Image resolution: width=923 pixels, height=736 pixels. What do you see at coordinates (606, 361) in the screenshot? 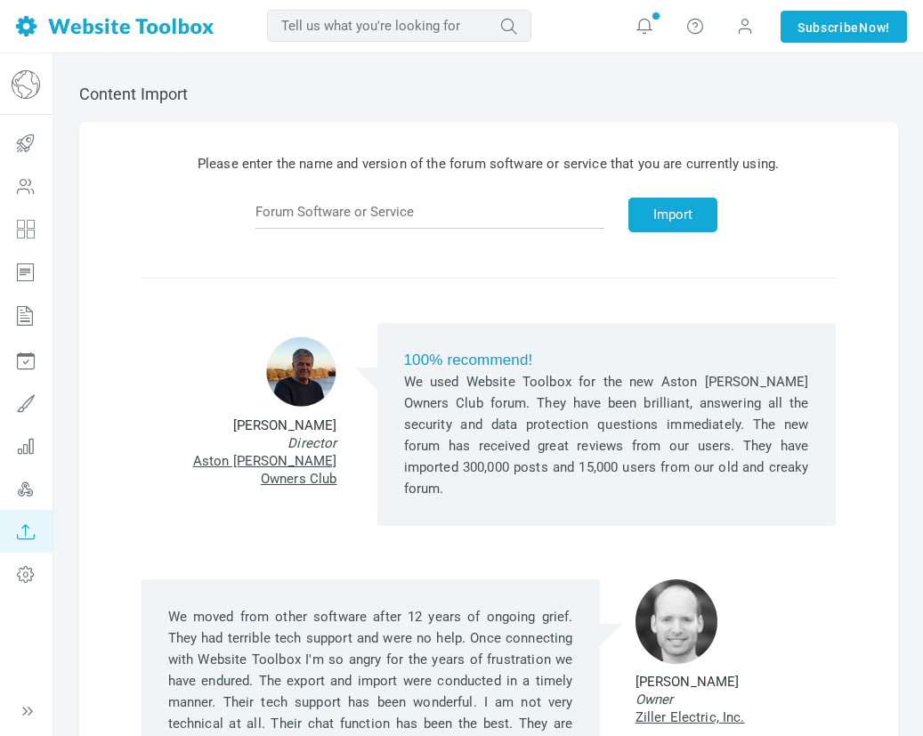
I see `h6: 100% recommend!` at bounding box center [606, 361].